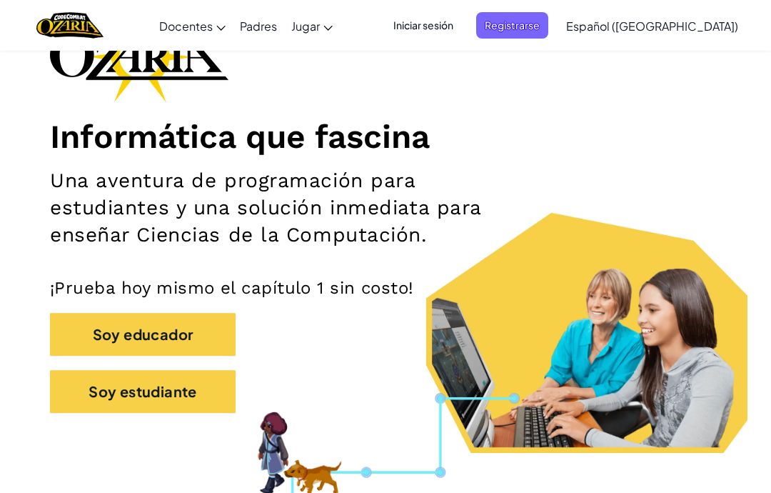 The width and height of the screenshot is (771, 493). I want to click on button: Soy educador, so click(143, 334).